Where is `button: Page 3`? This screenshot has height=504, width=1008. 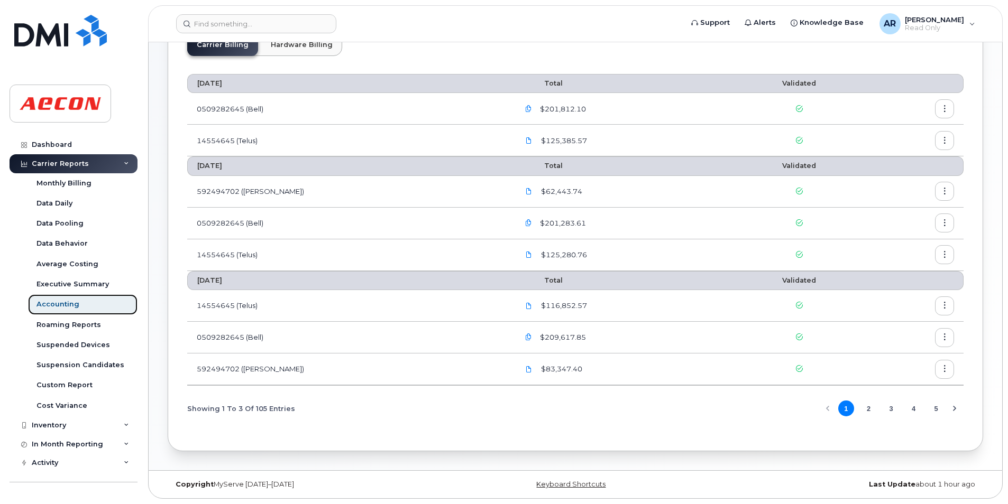 button: Page 3 is located at coordinates (891, 409).